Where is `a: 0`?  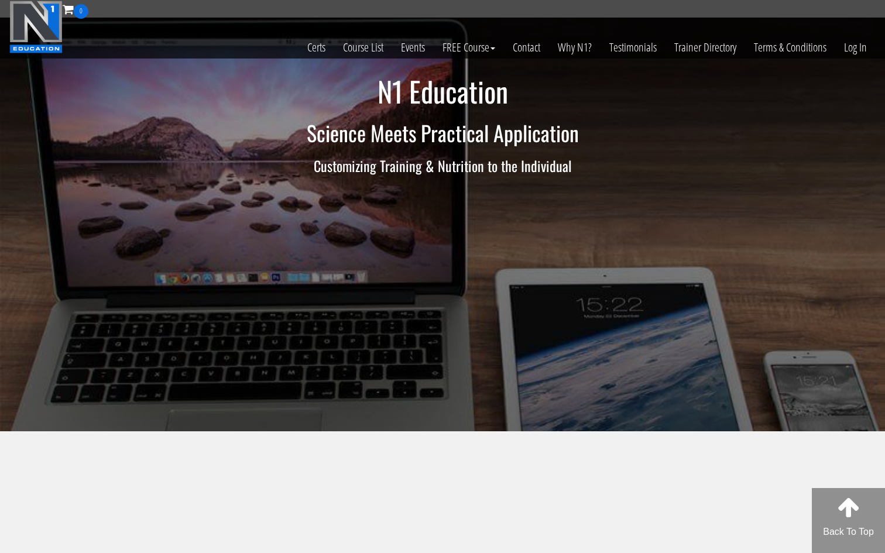 a: 0 is located at coordinates (75, 9).